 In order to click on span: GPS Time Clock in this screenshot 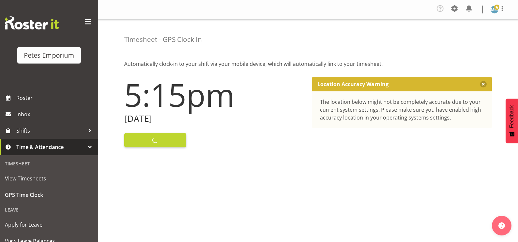, I will do `click(49, 195)`.